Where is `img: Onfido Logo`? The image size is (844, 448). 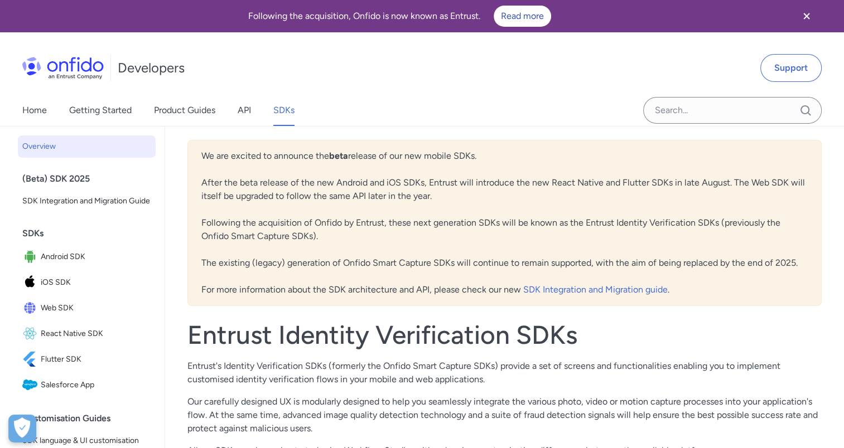
img: Onfido Logo is located at coordinates (63, 68).